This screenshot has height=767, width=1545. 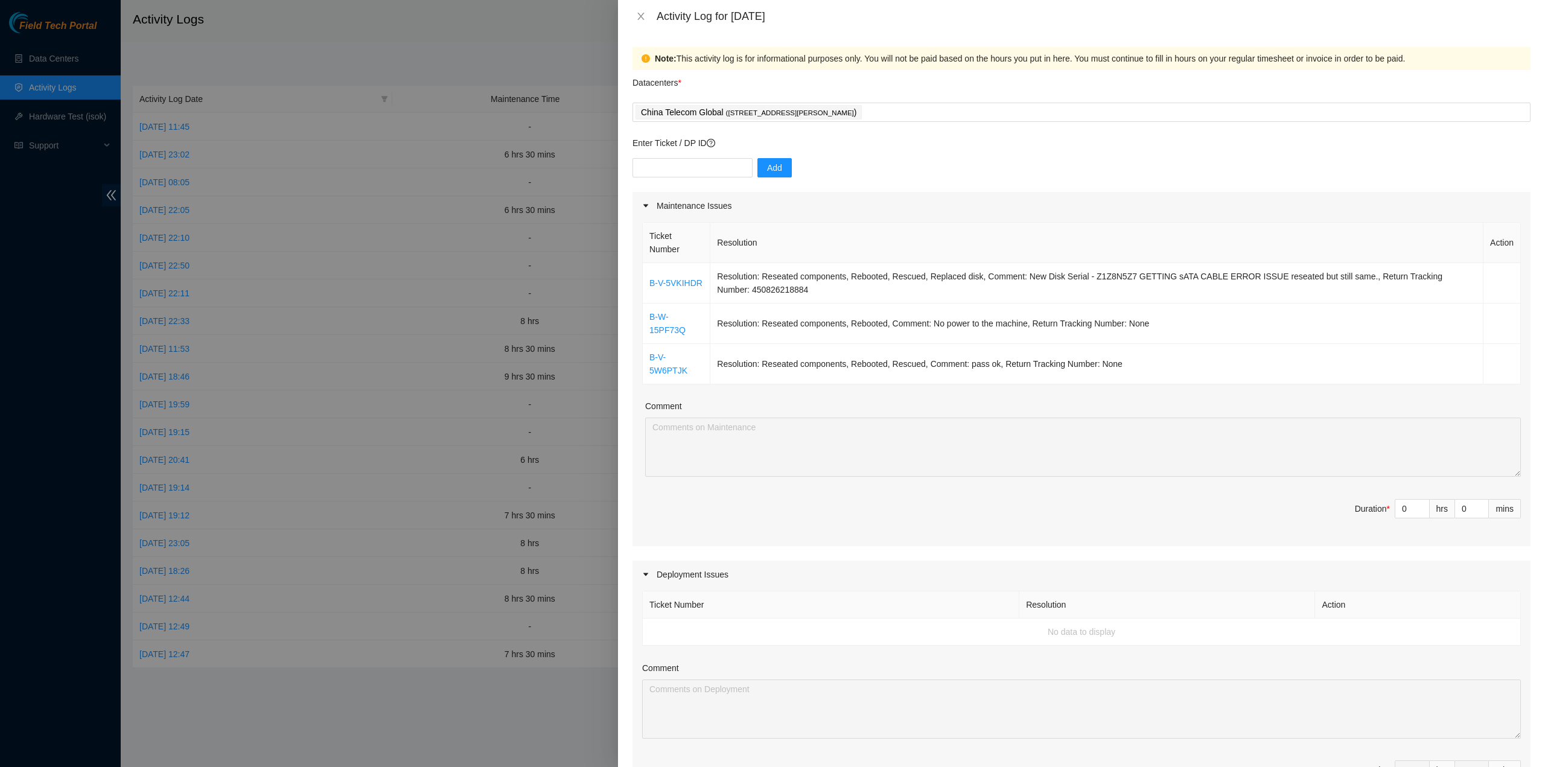 I want to click on p: Enter Ticket / DP ID, so click(x=1081, y=143).